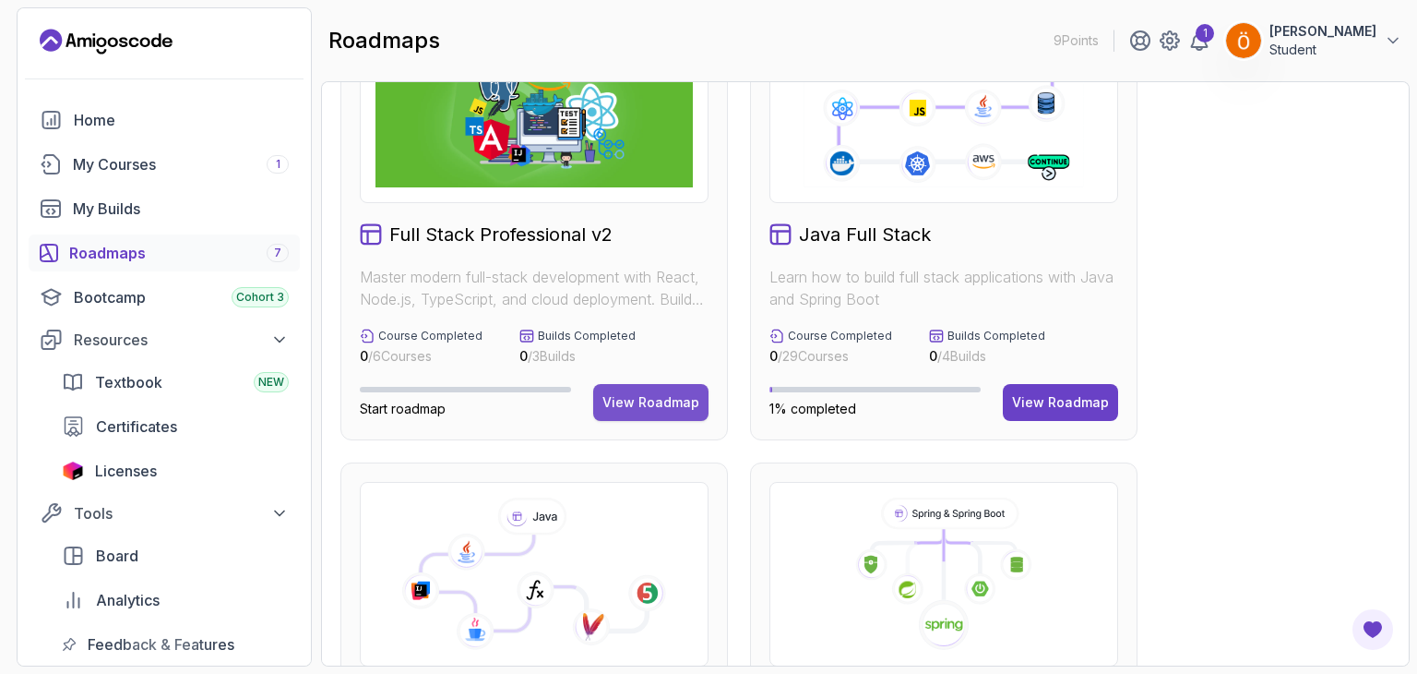  What do you see at coordinates (987, 356) in the screenshot?
I see `p: / 4 Builds` at bounding box center [987, 356].